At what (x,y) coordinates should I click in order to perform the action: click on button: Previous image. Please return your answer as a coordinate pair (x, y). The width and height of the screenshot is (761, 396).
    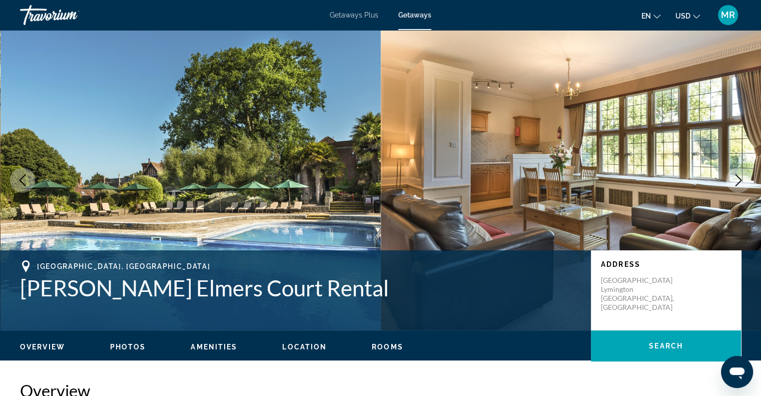
    Looking at the image, I should click on (23, 180).